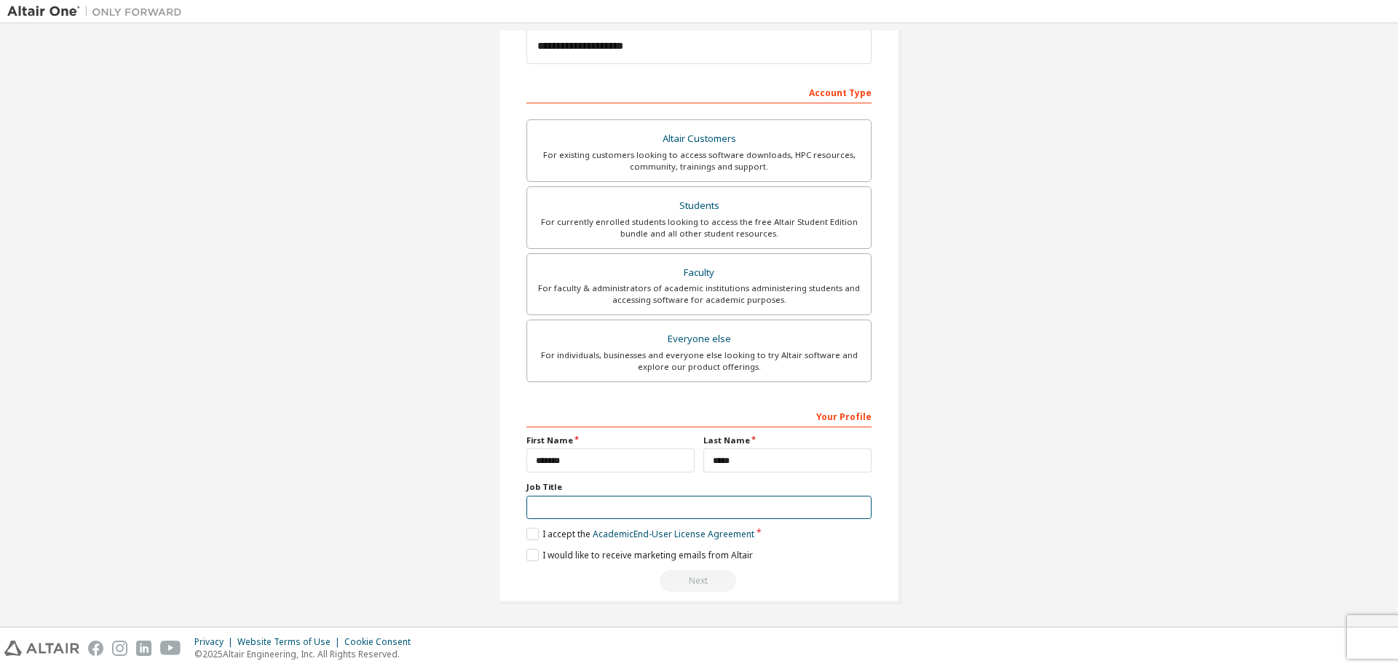 Image resolution: width=1398 pixels, height=669 pixels. I want to click on div: Everyone else, so click(699, 339).